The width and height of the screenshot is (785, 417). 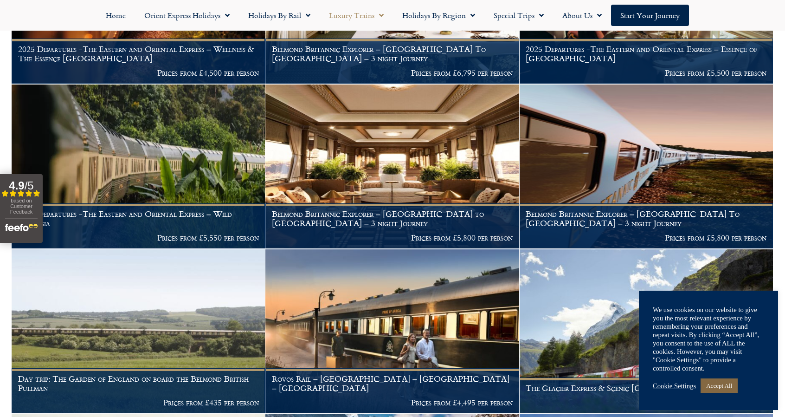 I want to click on p: Prices from £6,795 per person, so click(x=392, y=73).